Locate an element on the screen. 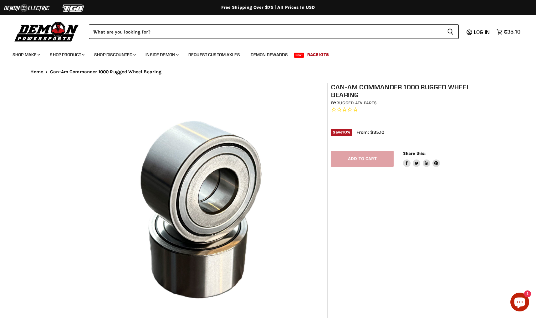 The image size is (536, 318). a: Rugged ATV Parts is located at coordinates (357, 103).